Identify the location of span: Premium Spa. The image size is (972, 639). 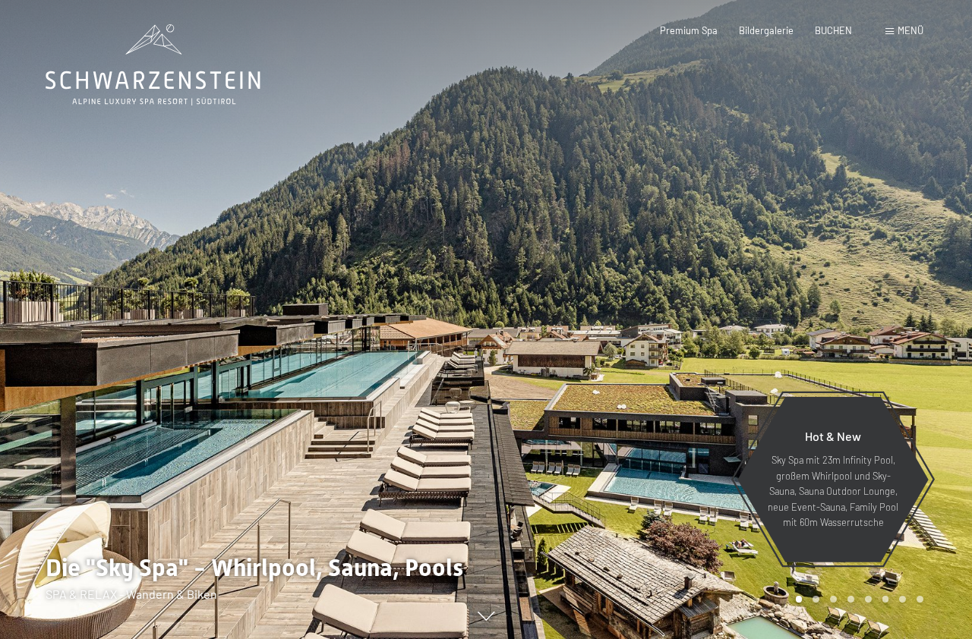
(689, 30).